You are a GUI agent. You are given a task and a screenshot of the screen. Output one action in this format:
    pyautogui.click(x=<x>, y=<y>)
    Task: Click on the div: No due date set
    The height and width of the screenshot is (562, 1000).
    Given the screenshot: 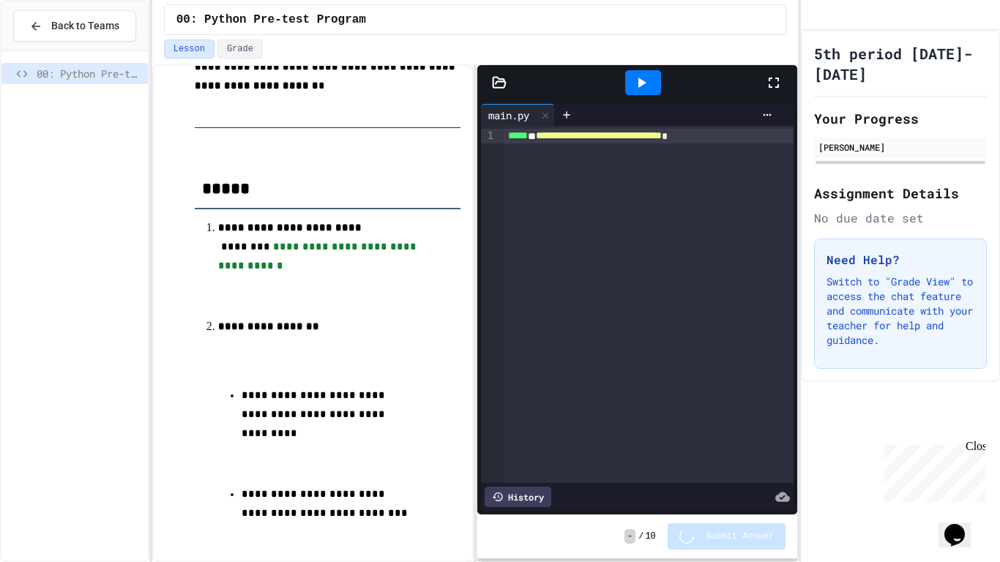 What is the action you would take?
    pyautogui.click(x=901, y=218)
    